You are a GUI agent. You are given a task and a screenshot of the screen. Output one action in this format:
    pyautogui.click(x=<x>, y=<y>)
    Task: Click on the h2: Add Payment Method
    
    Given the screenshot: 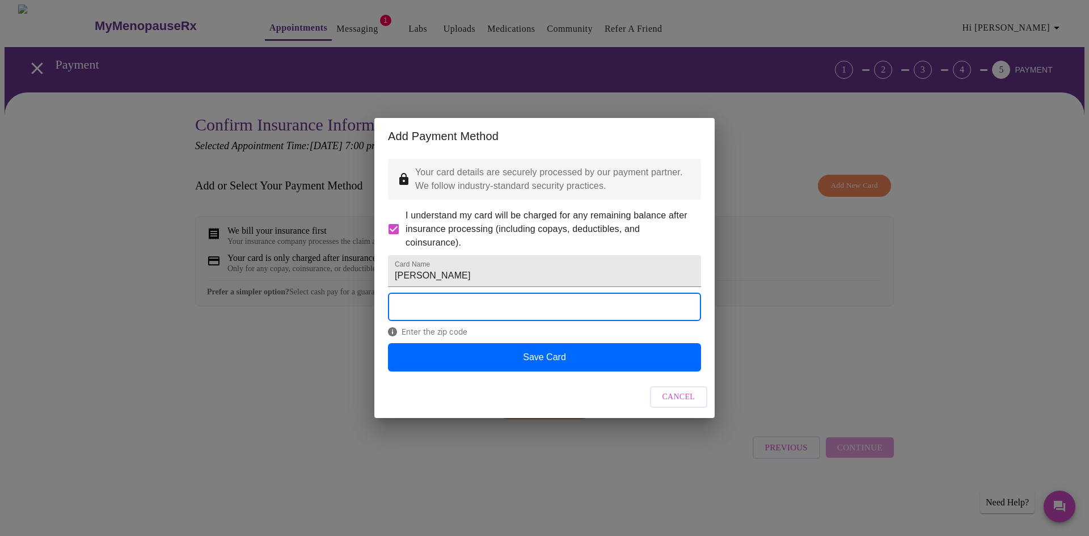 What is the action you would take?
    pyautogui.click(x=545, y=136)
    